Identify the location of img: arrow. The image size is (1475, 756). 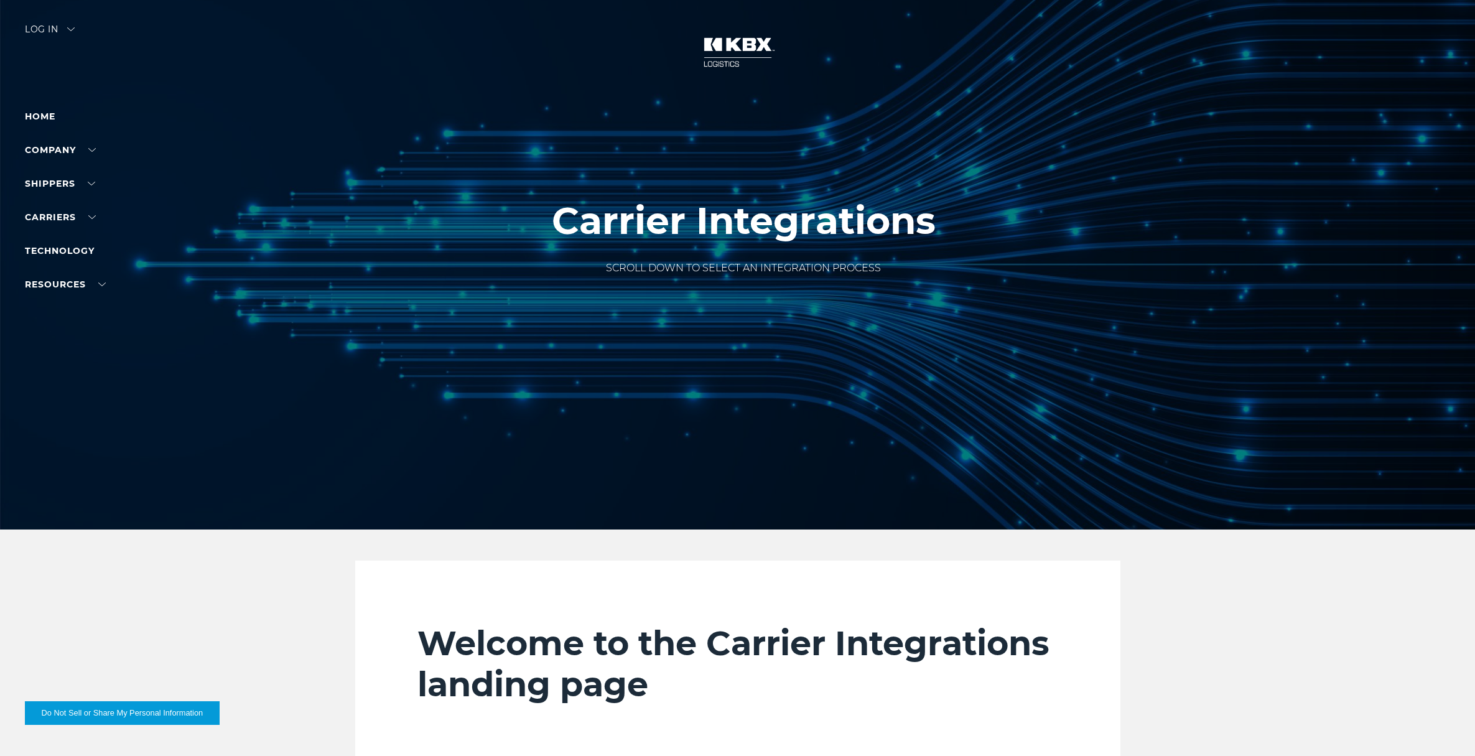
(71, 29).